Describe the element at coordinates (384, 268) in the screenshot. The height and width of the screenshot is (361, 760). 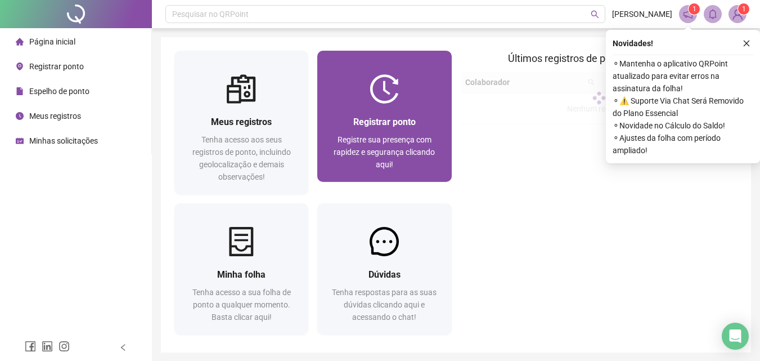
I see `a: DúvidasTenha respostas para as suas dúvidas clicando aqui e acessando o chat!` at that location.